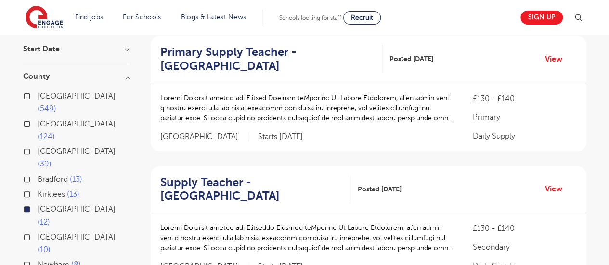 This screenshot has height=265, width=609. What do you see at coordinates (40, 178) in the screenshot?
I see `input: Bradford 13` at bounding box center [40, 178].